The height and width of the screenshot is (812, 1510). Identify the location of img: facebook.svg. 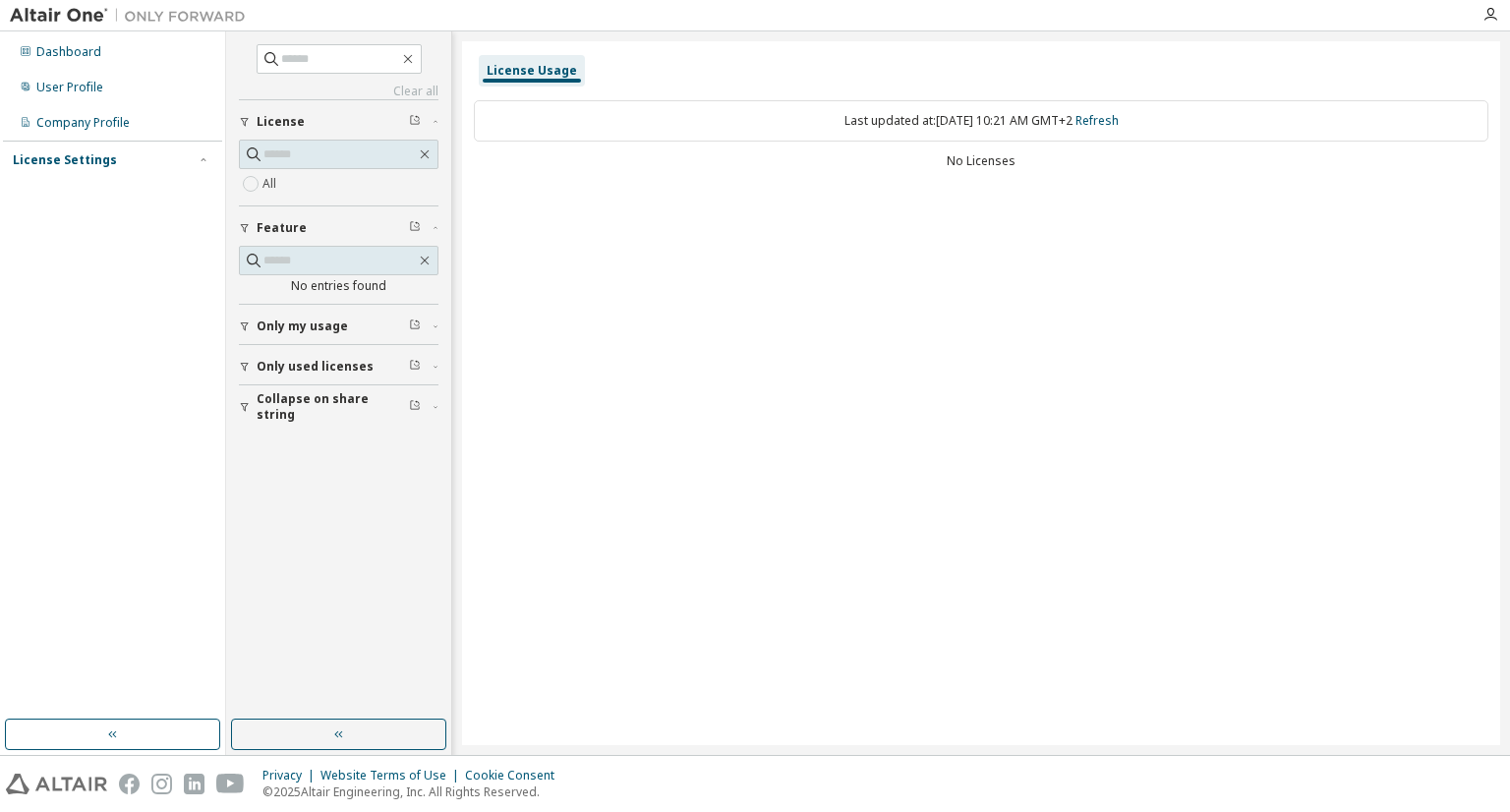
(129, 783).